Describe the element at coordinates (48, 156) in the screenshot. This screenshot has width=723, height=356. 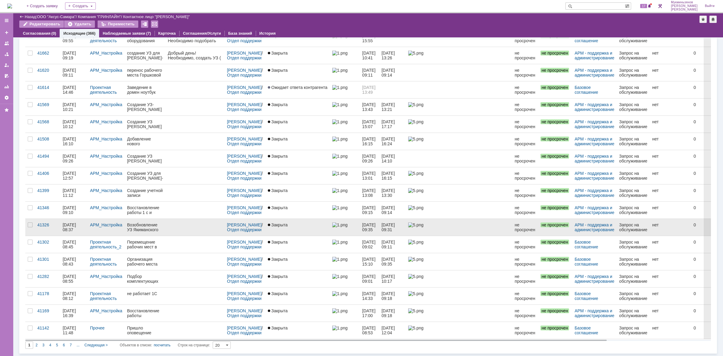
I see `div: 41494` at that location.